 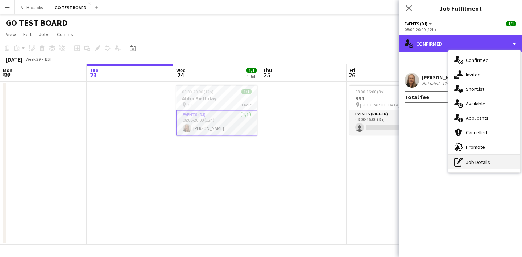 What do you see at coordinates (27, 34) in the screenshot?
I see `span: Edit` at bounding box center [27, 34].